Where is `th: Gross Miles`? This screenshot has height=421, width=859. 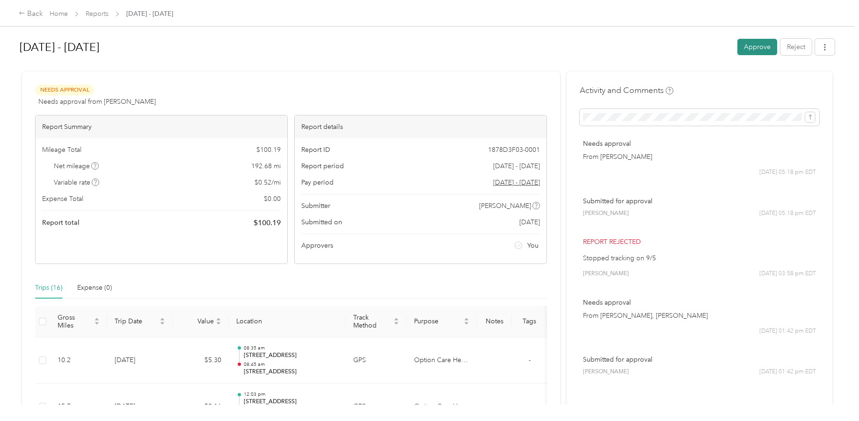 th: Gross Miles is located at coordinates (79, 322).